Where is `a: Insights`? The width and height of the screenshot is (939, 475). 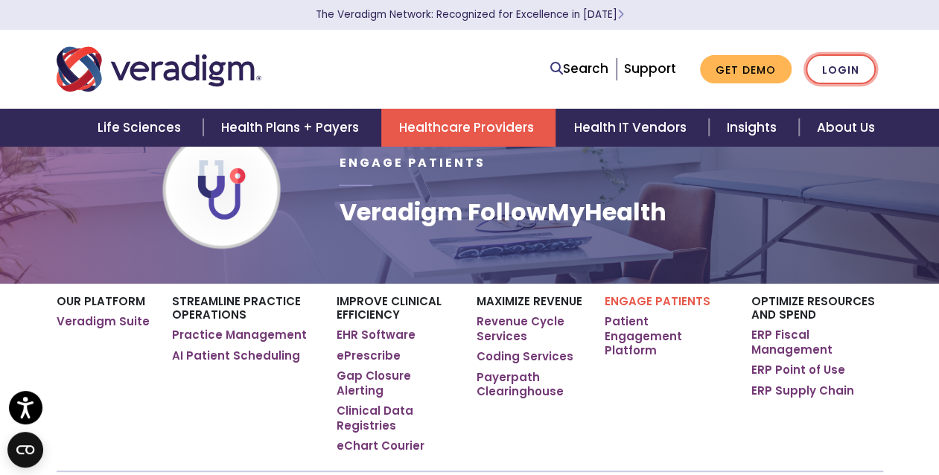 a: Insights is located at coordinates (754, 127).